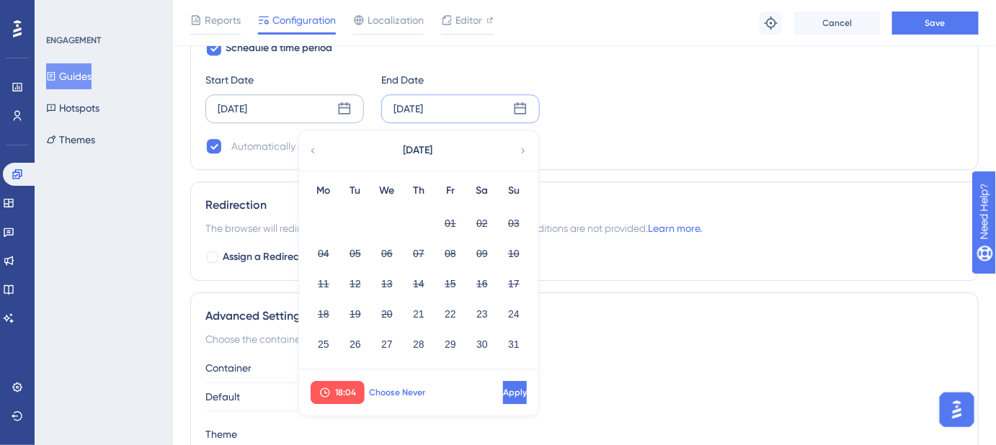 The height and width of the screenshot is (445, 996). I want to click on div: Start Date, so click(285, 80).